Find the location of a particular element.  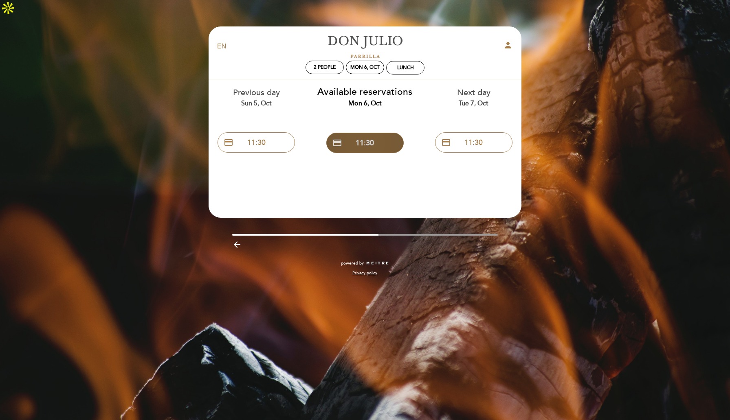

div: Tue 7, Oct is located at coordinates (473, 103).